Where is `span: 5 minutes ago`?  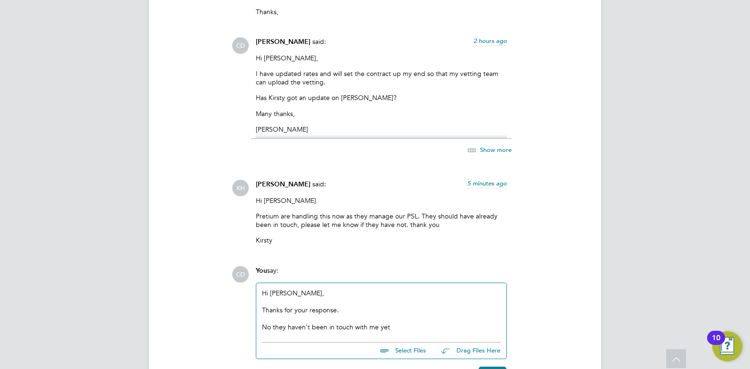
span: 5 minutes ago is located at coordinates (487, 183).